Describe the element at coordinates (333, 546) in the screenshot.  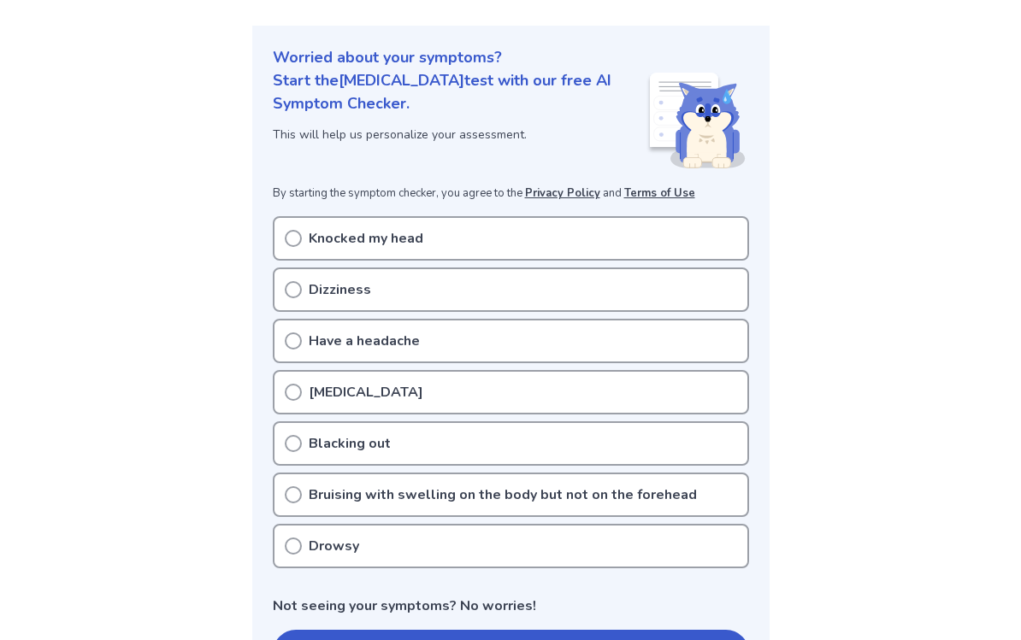
I see `p: Drowsy` at that location.